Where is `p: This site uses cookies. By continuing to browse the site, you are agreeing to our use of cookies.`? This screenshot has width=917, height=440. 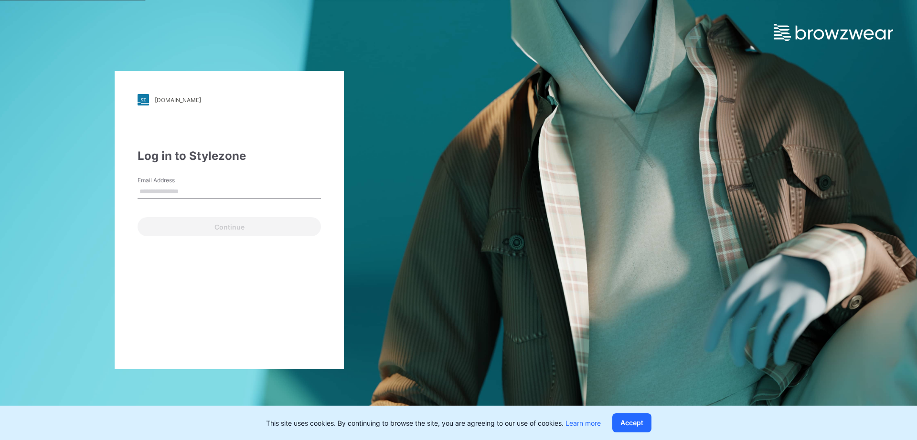
p: This site uses cookies. By continuing to browse the site, you are agreeing to our use of cookies. is located at coordinates (433, 423).